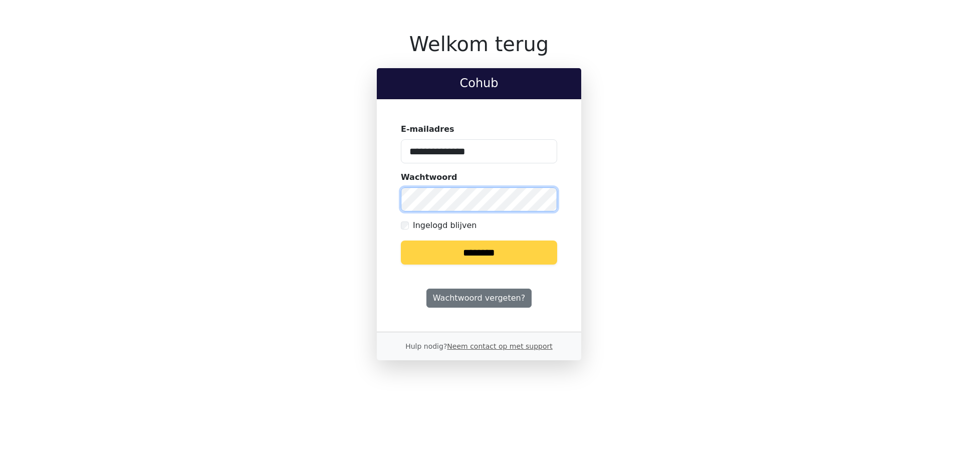 Image resolution: width=958 pixels, height=463 pixels. I want to click on small: Hulp nodig?, so click(479, 346).